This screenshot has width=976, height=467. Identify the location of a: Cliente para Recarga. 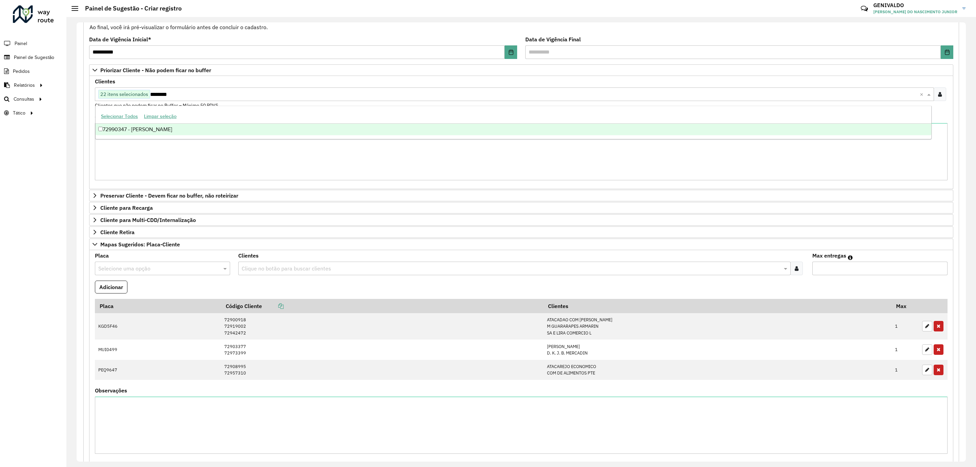
(521, 208).